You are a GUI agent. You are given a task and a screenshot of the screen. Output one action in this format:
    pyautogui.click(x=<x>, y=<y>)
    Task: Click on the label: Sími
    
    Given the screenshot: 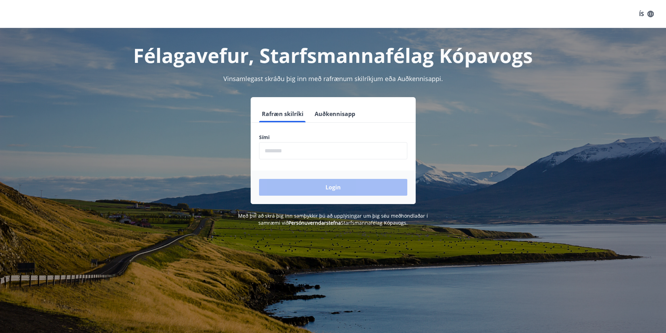 What is the action you would take?
    pyautogui.click(x=333, y=137)
    